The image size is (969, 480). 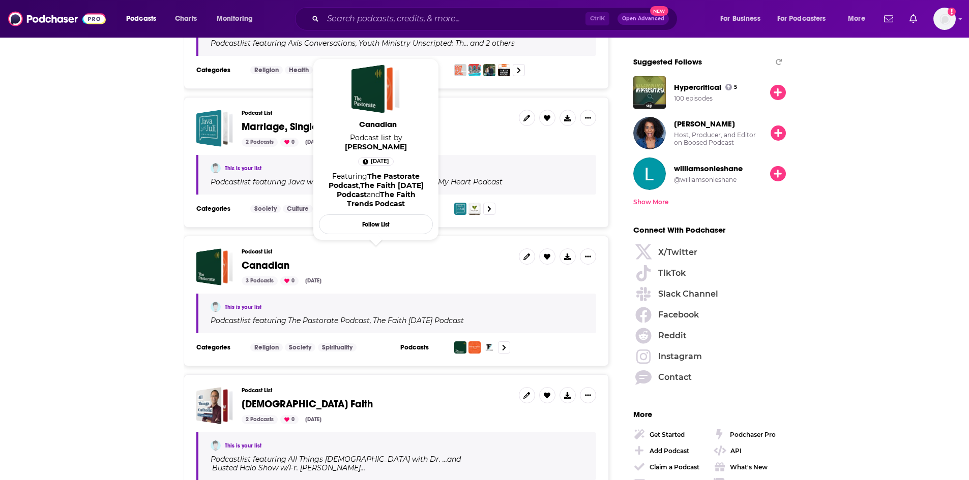 I want to click on span: For Podcasters, so click(x=801, y=19).